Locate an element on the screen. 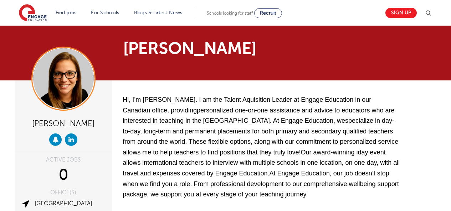 The width and height of the screenshot is (451, 211). div: ACTIVE JOBS is located at coordinates (63, 160).